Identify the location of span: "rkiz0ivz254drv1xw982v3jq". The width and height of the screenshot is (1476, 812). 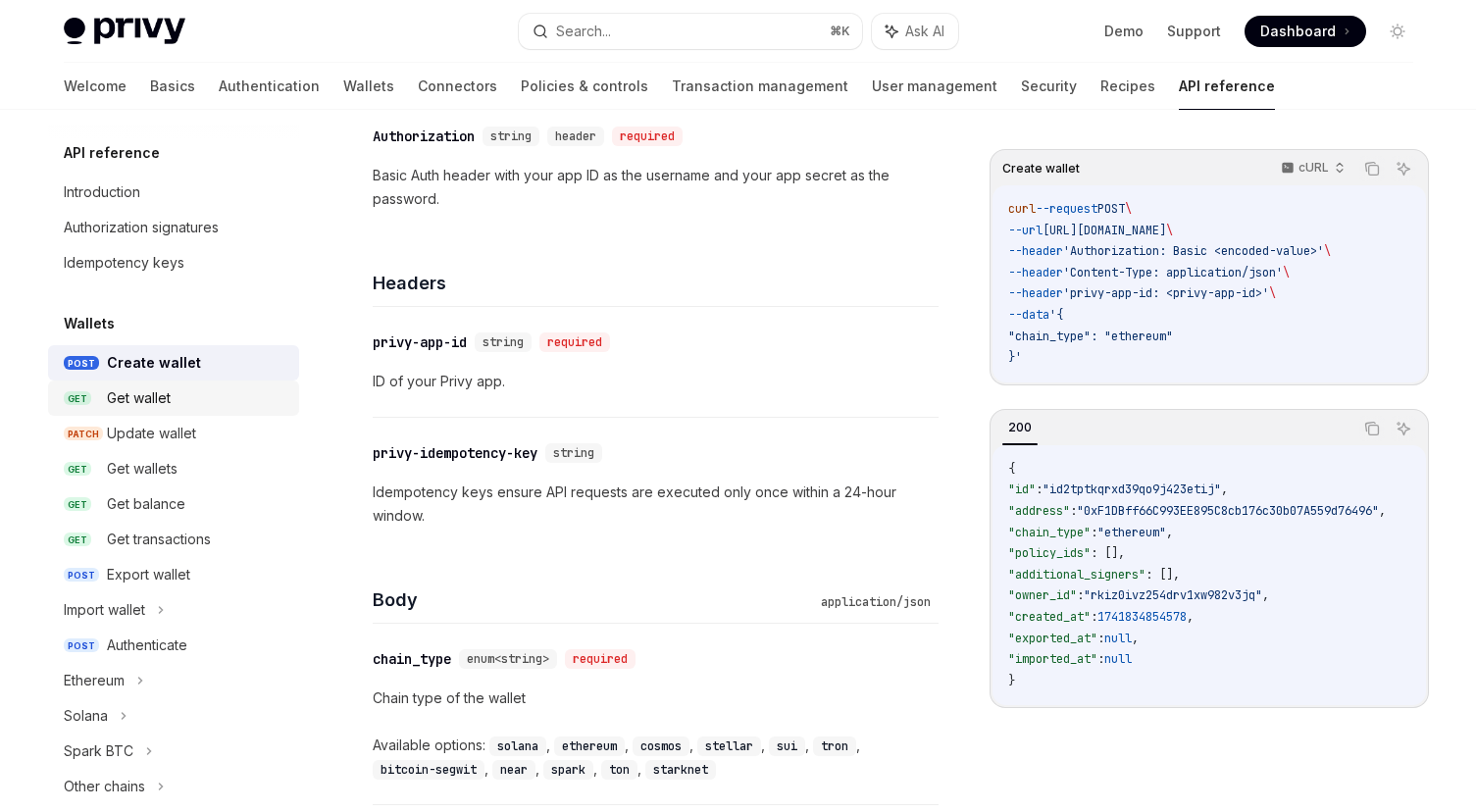
(1173, 595).